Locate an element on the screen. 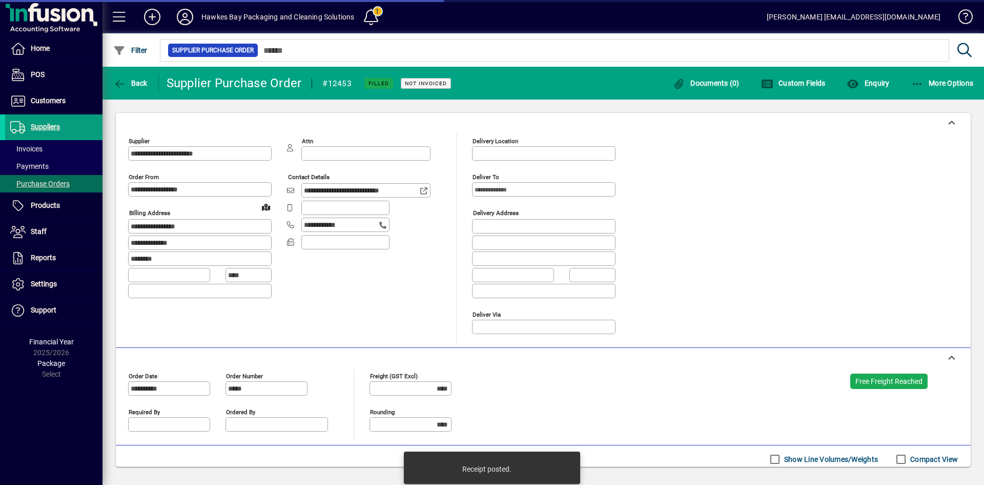 The height and width of the screenshot is (485, 984). button: Filter is located at coordinates (130, 50).